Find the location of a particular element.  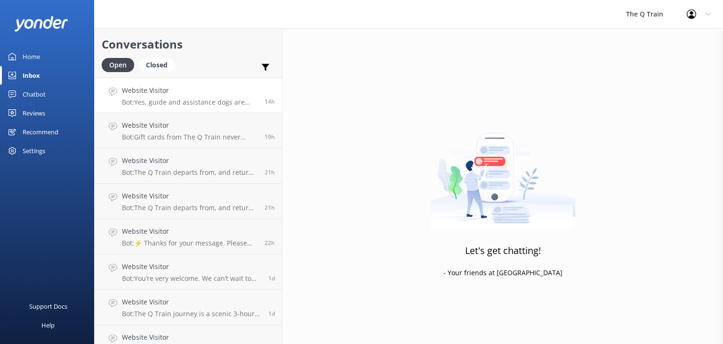

div: Open is located at coordinates (118, 65).